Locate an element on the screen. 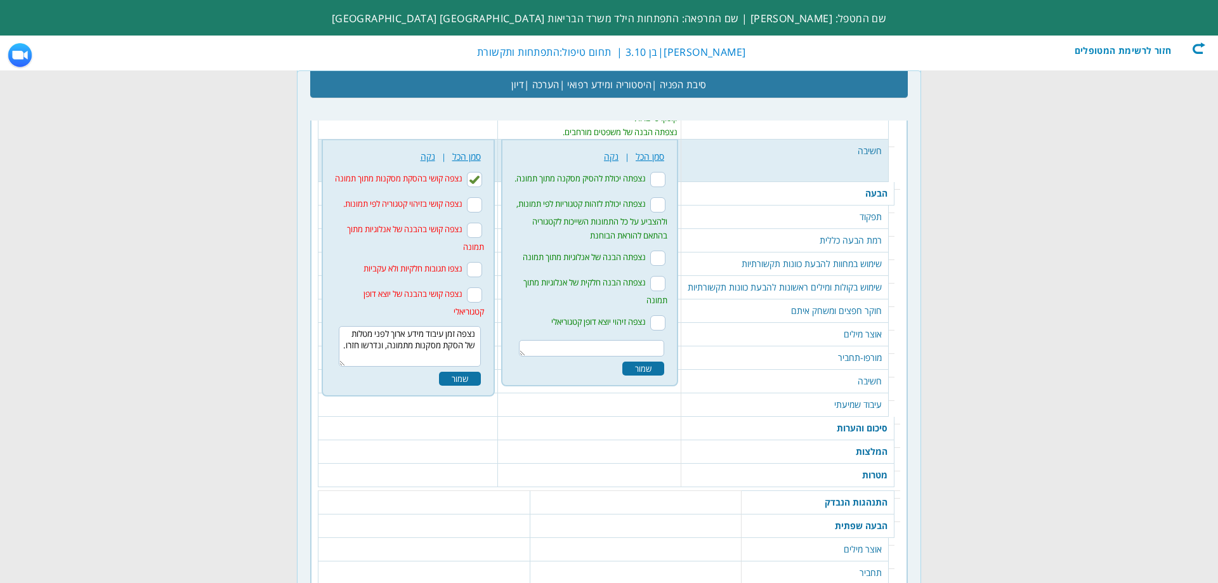 This screenshot has width=1218, height=583. td: חוקר חפצים ומשחק איתם is located at coordinates (785, 311).